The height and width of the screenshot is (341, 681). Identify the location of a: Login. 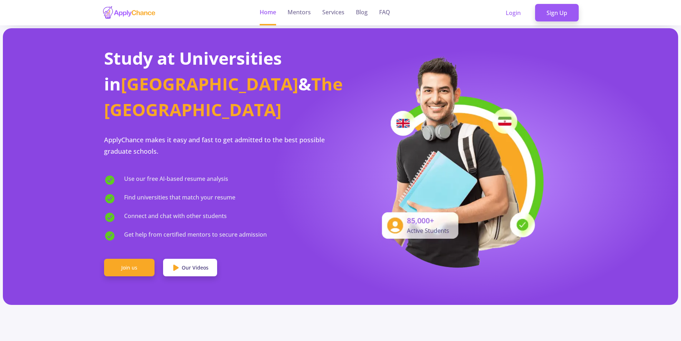
(513, 13).